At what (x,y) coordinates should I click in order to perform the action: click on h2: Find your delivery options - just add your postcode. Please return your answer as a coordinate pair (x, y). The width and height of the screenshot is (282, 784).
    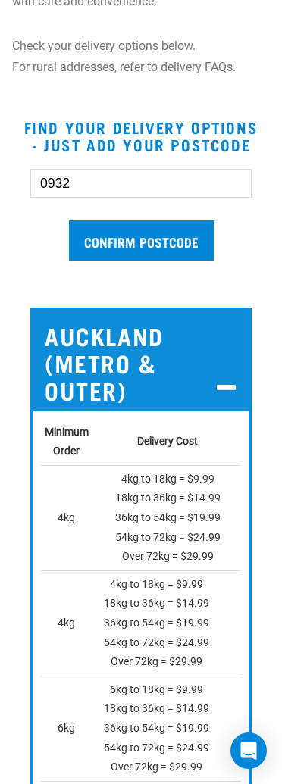
    Looking at the image, I should click on (141, 136).